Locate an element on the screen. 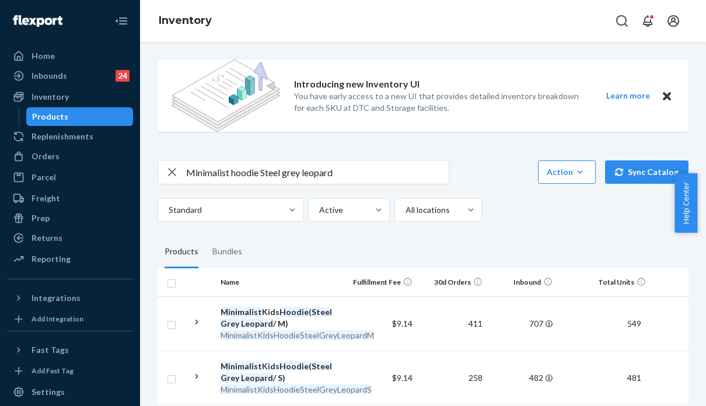 This screenshot has width=706, height=406. th: 30d Orders is located at coordinates (452, 283).